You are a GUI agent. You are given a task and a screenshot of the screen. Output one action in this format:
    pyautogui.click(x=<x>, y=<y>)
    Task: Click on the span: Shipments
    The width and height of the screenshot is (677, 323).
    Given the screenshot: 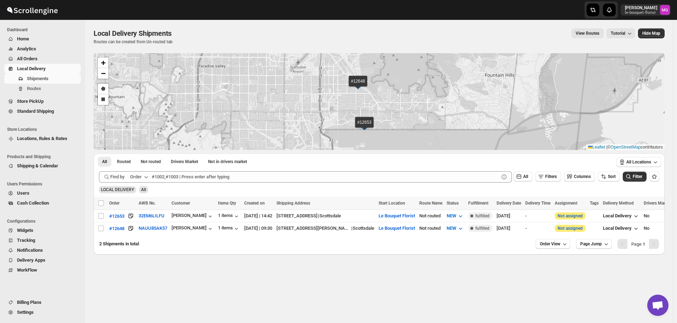 What is the action you would take?
    pyautogui.click(x=38, y=78)
    